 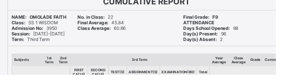 I want to click on span: 98, so click(x=225, y=30).